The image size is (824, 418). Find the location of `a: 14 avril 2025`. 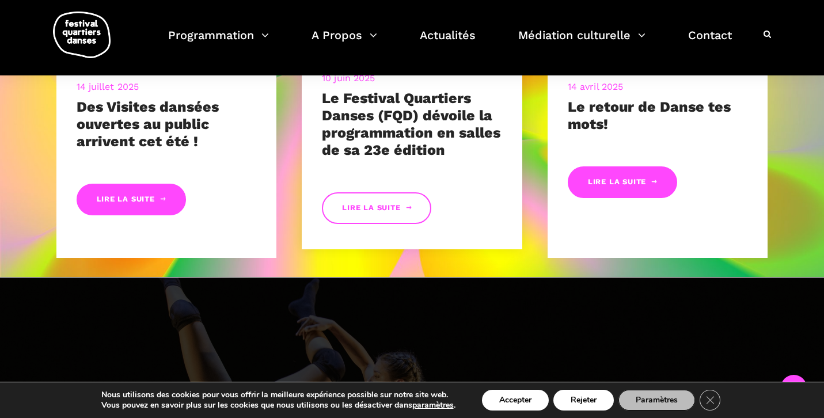

a: 14 avril 2025 is located at coordinates (595, 86).